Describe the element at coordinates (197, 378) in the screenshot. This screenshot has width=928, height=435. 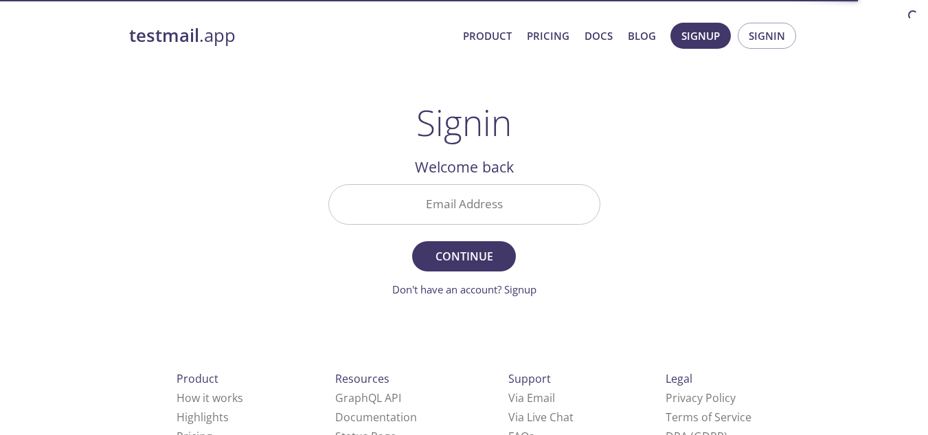
I see `span: Product` at that location.